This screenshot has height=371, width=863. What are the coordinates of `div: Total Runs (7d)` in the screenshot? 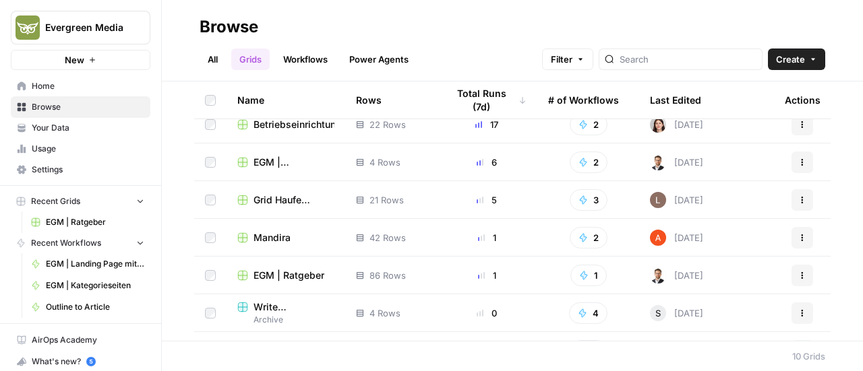 It's located at (487, 100).